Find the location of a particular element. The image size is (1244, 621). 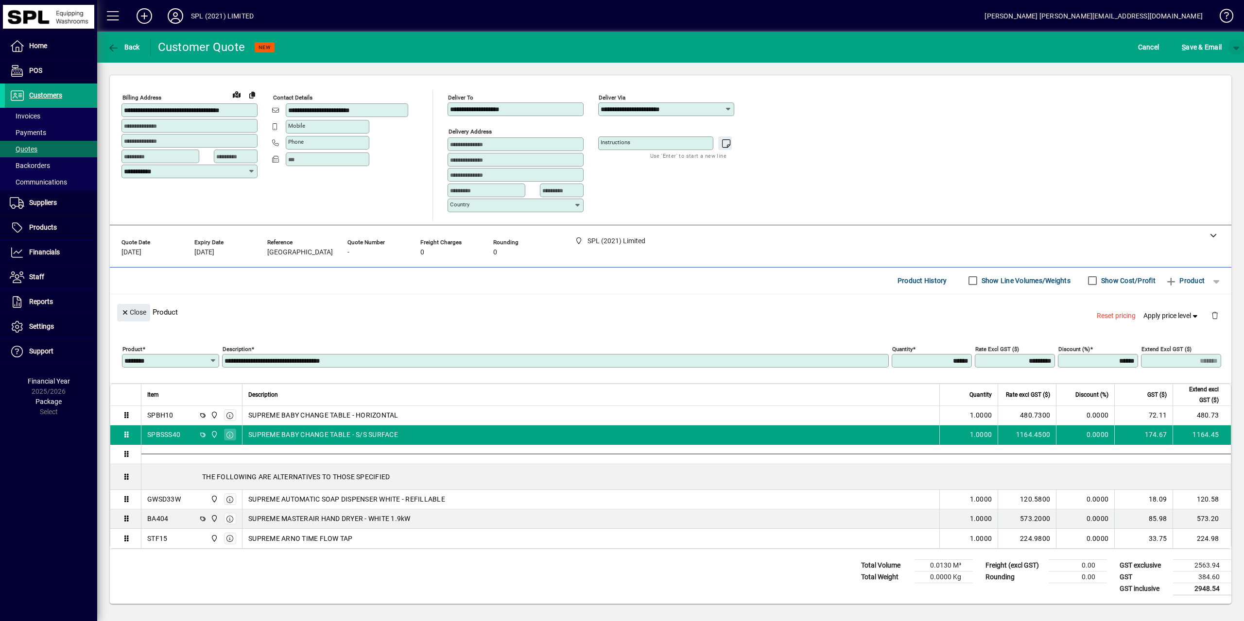

a: Support is located at coordinates (51, 352).